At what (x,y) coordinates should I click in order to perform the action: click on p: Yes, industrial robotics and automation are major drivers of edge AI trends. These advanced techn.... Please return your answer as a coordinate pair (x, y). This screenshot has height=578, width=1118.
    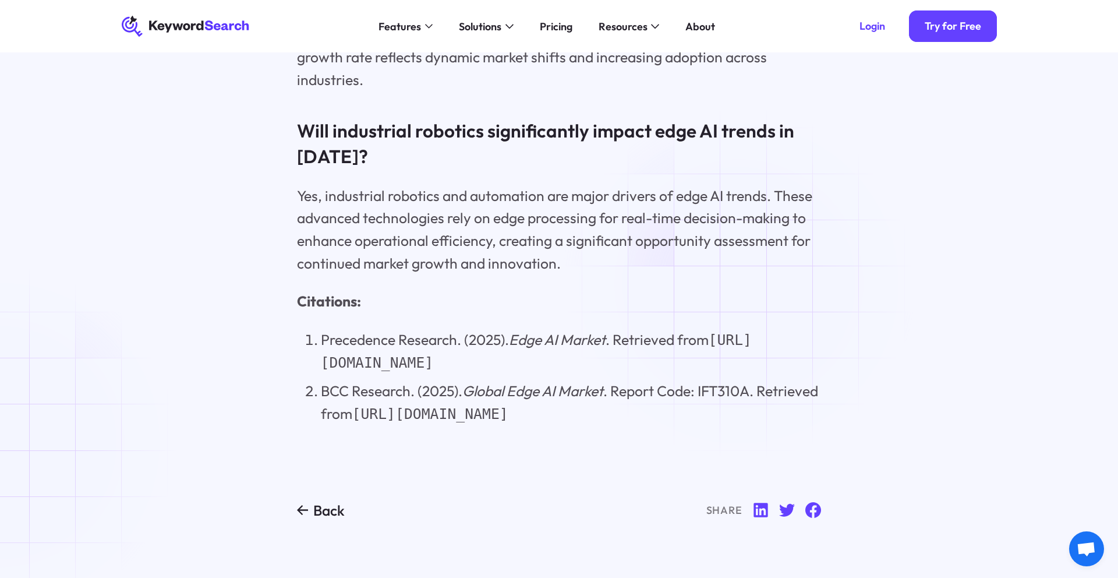
    Looking at the image, I should click on (559, 229).